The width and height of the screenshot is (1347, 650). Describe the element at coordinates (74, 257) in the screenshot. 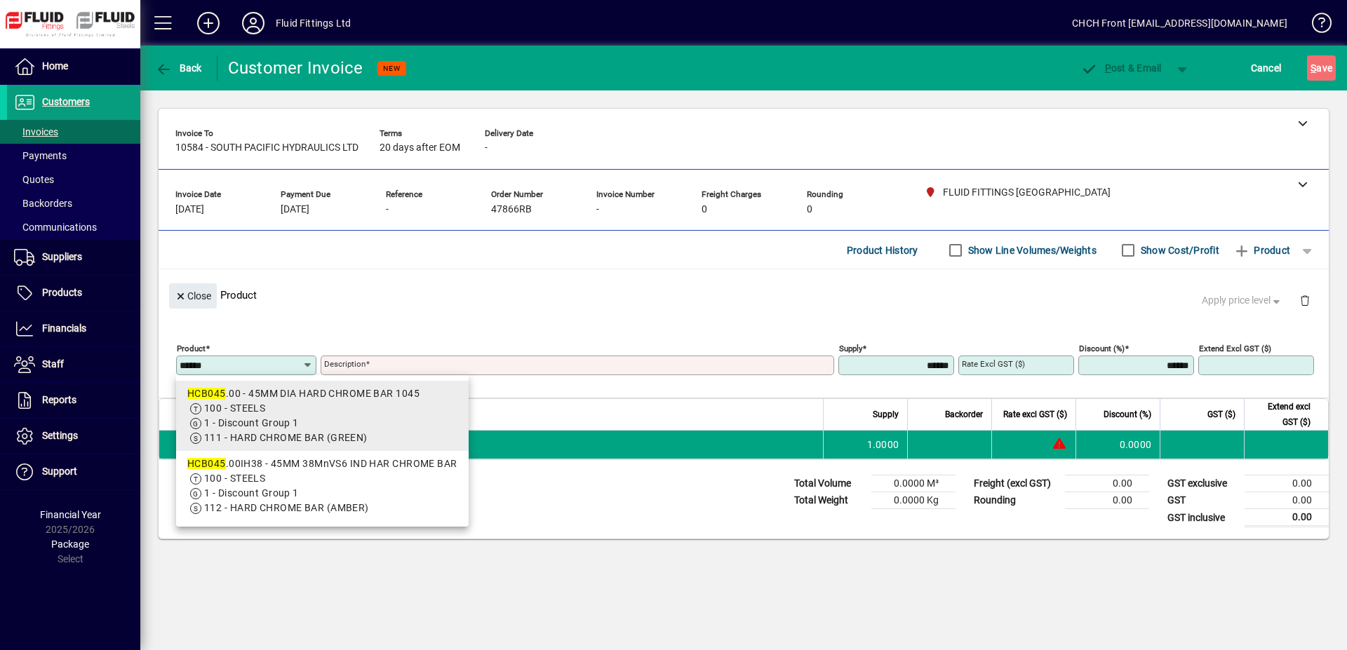

I see `a: Suppliers` at that location.